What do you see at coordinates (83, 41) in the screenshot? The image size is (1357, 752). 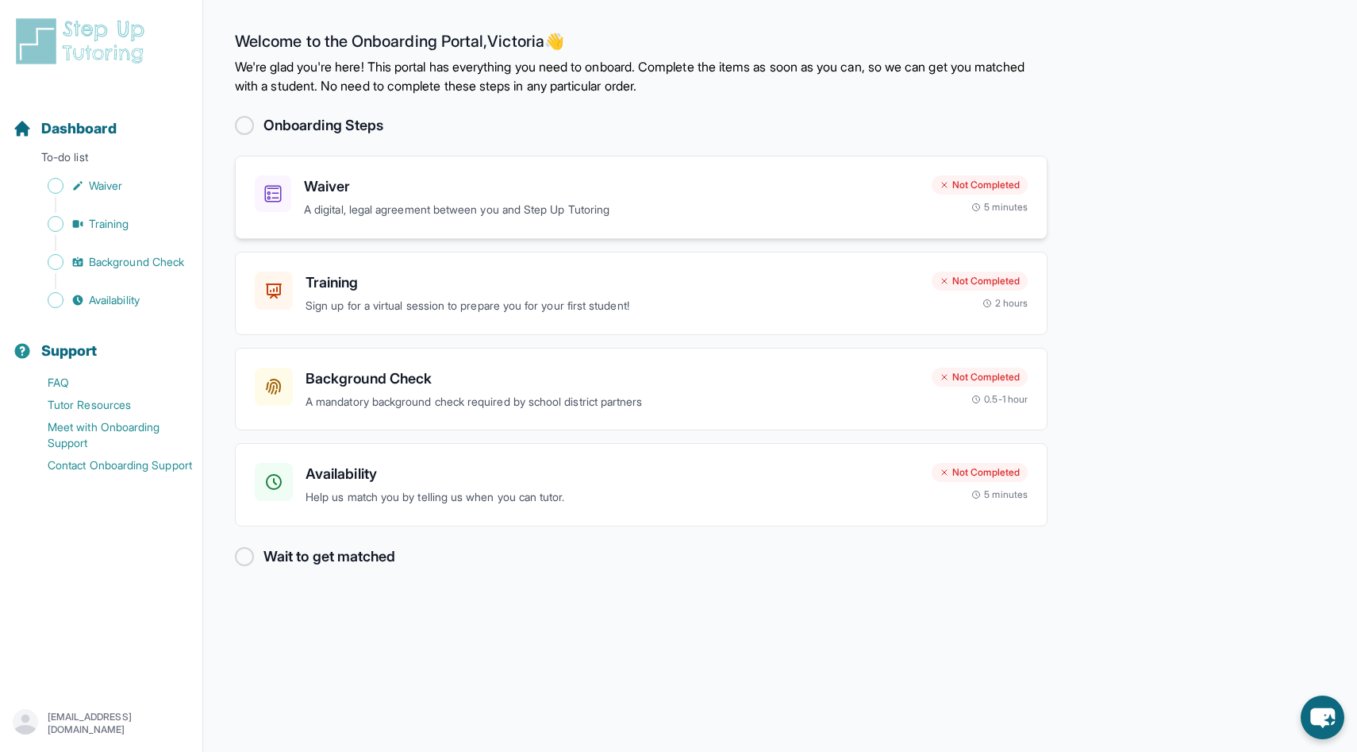 I see `img: logo` at bounding box center [83, 41].